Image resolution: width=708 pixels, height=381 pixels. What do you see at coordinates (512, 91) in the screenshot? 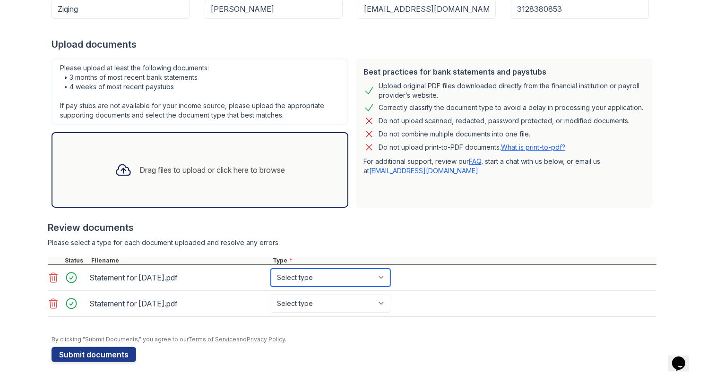
I see `div: Upload original PDF files downloaded directly from the financial institution or payroll provider’...` at bounding box center [512, 91].